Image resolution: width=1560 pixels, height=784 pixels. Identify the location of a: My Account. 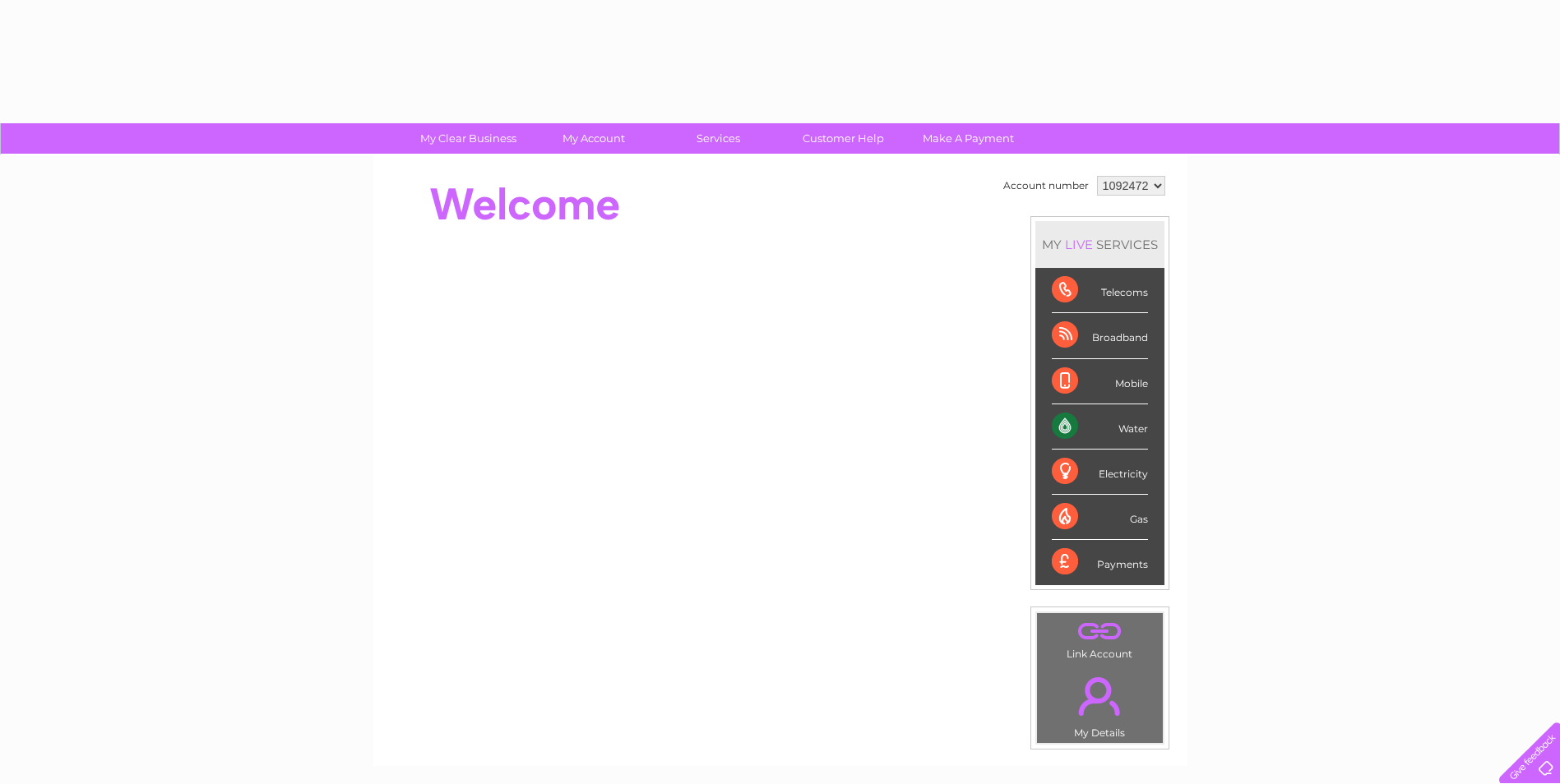
(593, 138).